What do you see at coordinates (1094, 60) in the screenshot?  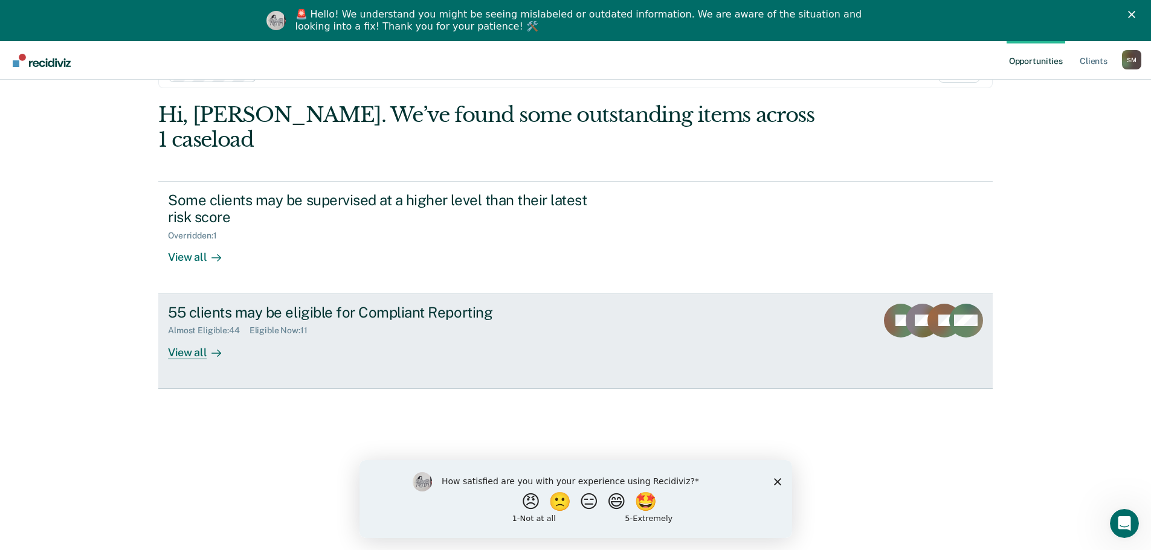 I see `a: Clients` at bounding box center [1094, 60].